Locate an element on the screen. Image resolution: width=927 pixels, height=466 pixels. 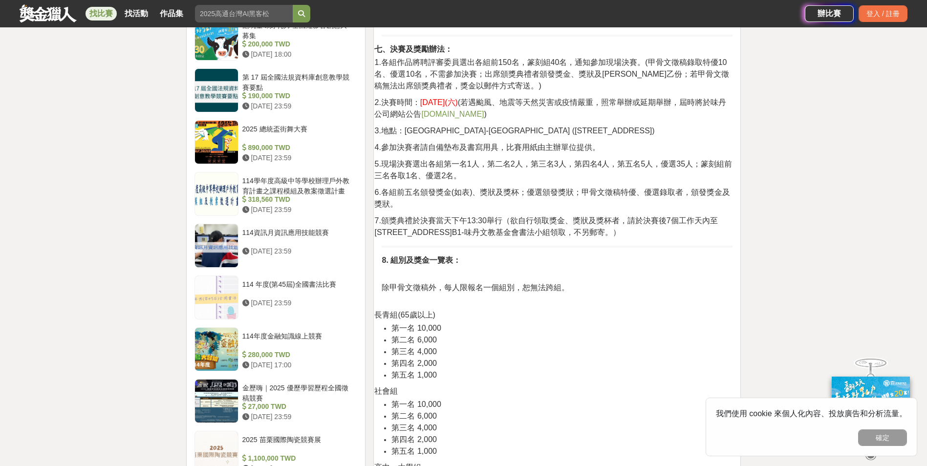
div: 114資訊月資訊應用技能競賽 is located at coordinates (298, 237).